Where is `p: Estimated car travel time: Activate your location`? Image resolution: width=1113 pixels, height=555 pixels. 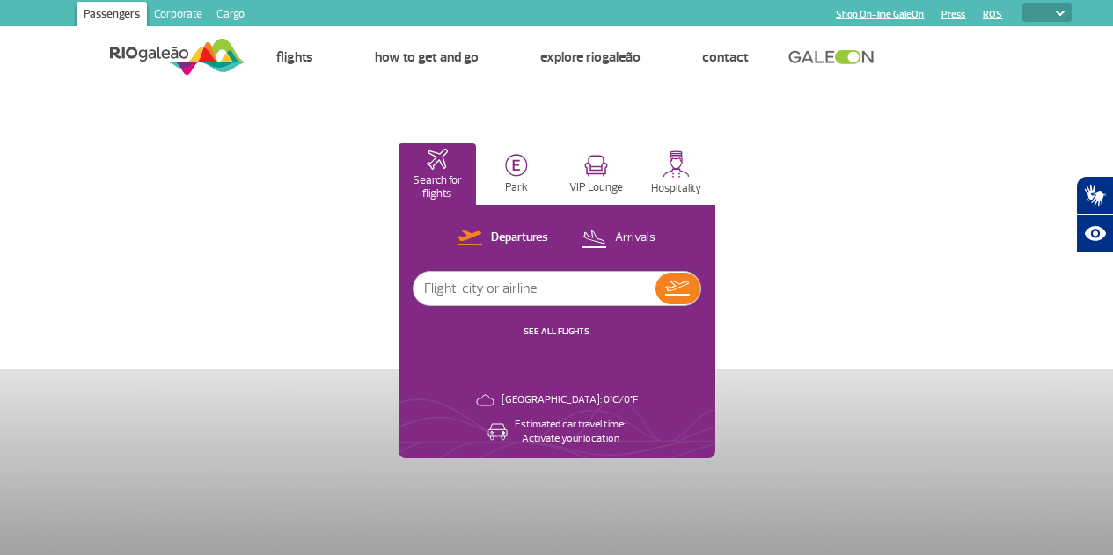
p: Estimated car travel time: Activate your location is located at coordinates (570, 432).